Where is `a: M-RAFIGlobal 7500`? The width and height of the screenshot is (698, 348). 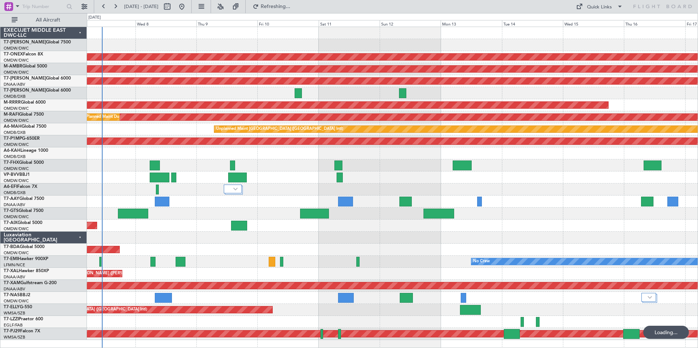 a: M-RAFIGlobal 7500 is located at coordinates (24, 115).